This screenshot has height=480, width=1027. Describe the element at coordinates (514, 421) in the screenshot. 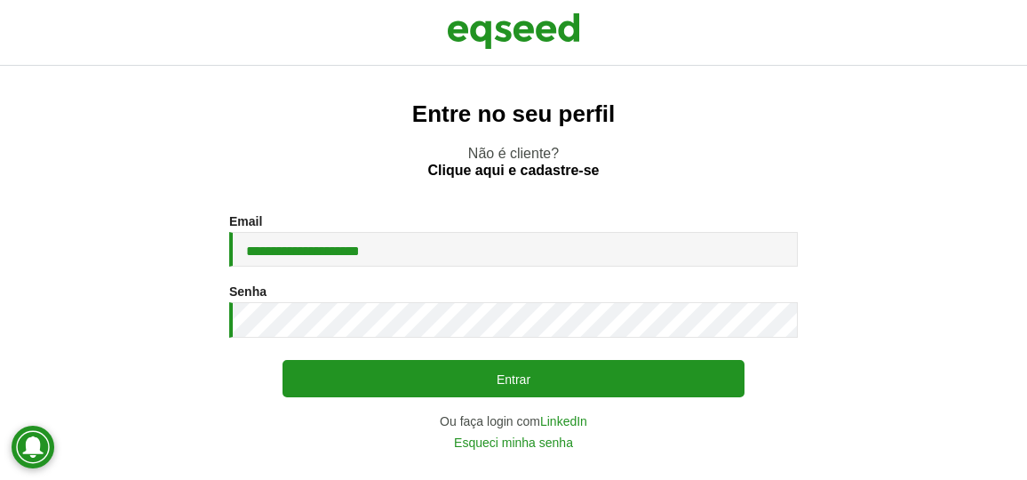

I see `div: Ou faça login com` at that location.